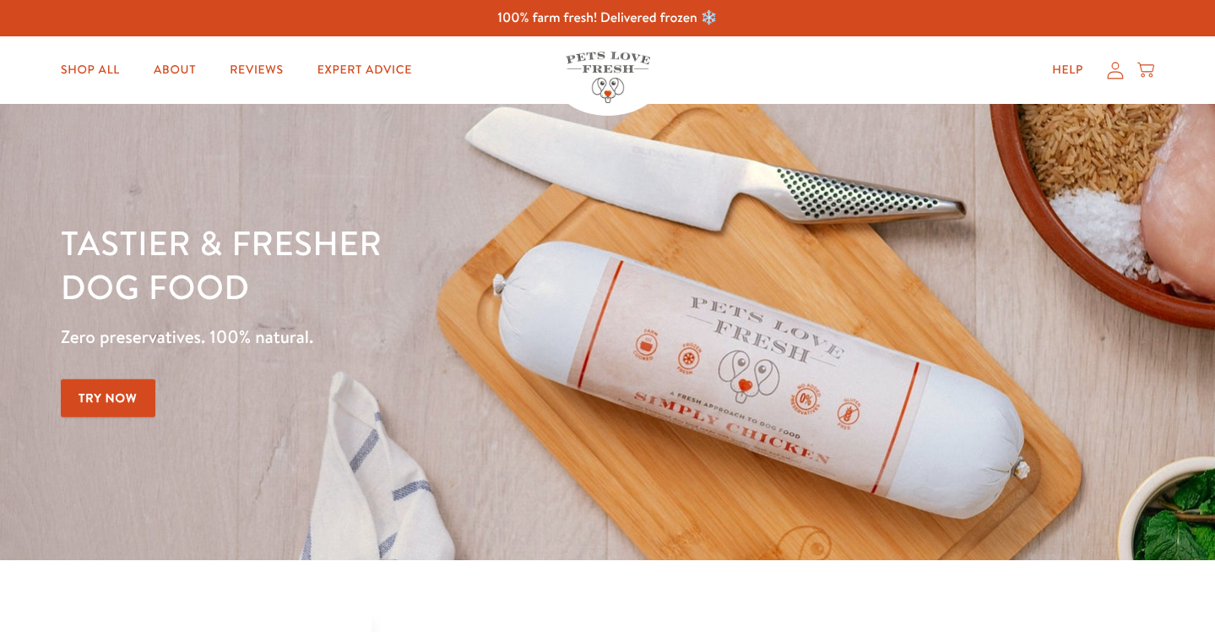 The height and width of the screenshot is (632, 1215). What do you see at coordinates (1067, 70) in the screenshot?
I see `a: Help` at bounding box center [1067, 70].